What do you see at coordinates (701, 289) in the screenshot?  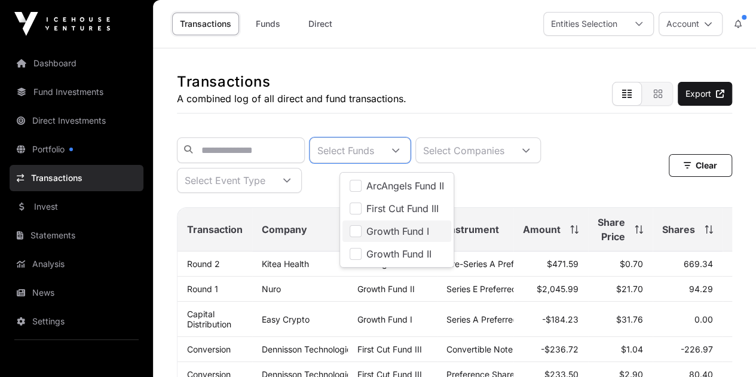 I see `span: 94.29` at bounding box center [701, 289].